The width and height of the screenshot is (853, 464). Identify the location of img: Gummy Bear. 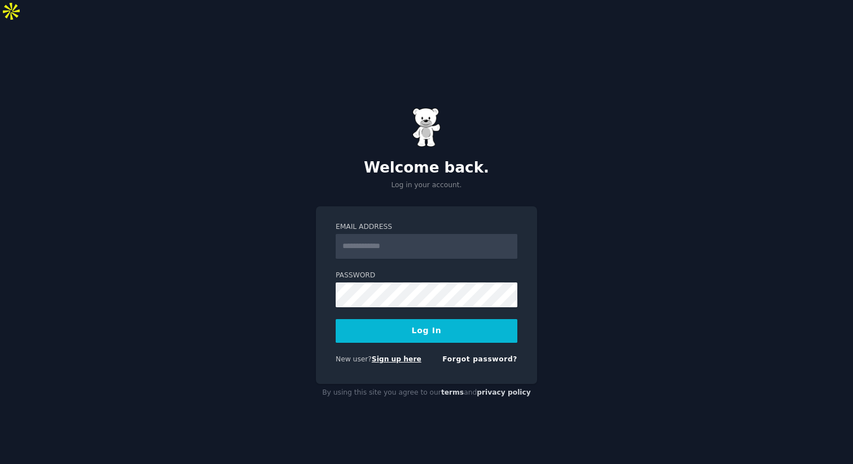
(427, 128).